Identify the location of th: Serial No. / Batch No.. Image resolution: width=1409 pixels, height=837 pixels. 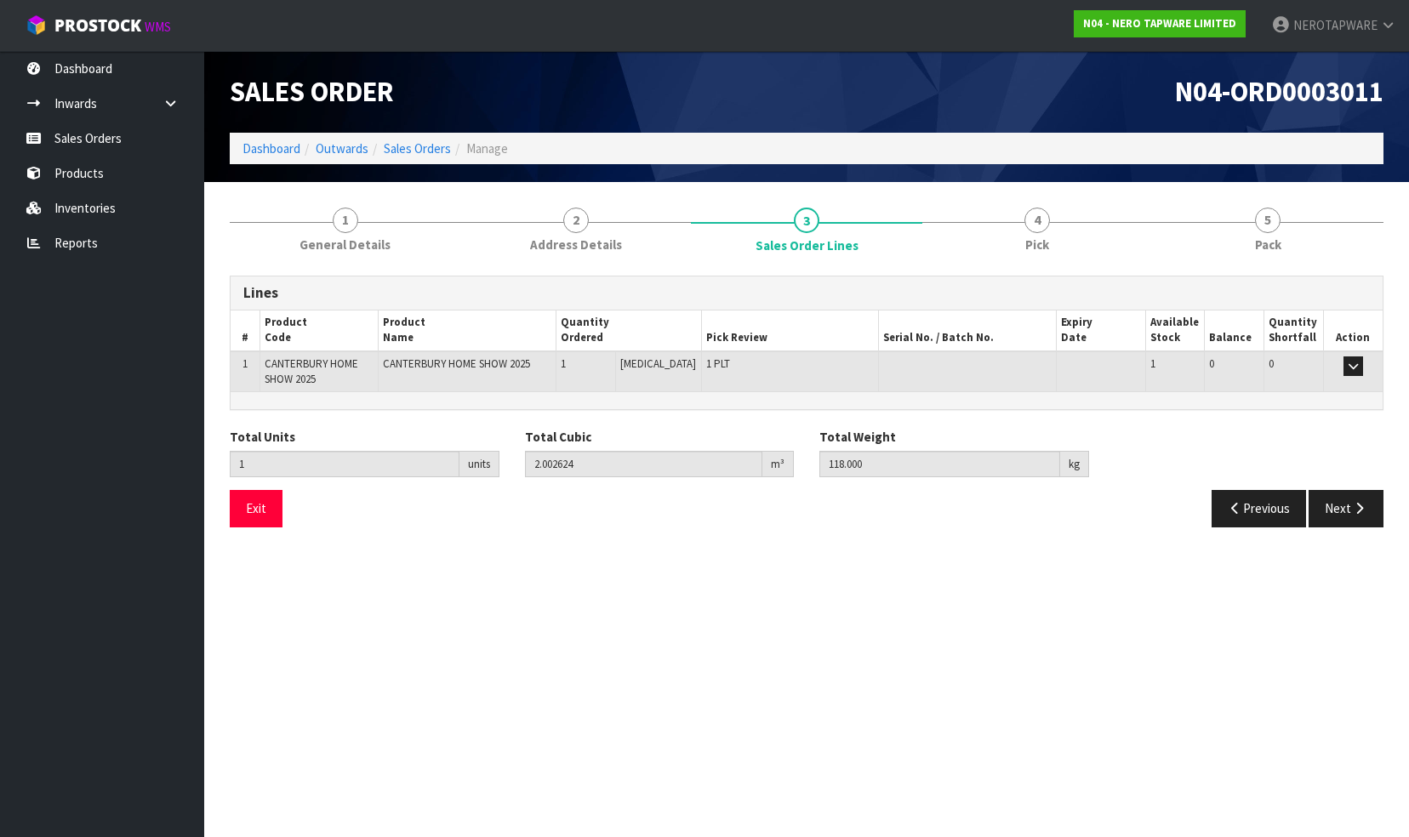
(968, 331).